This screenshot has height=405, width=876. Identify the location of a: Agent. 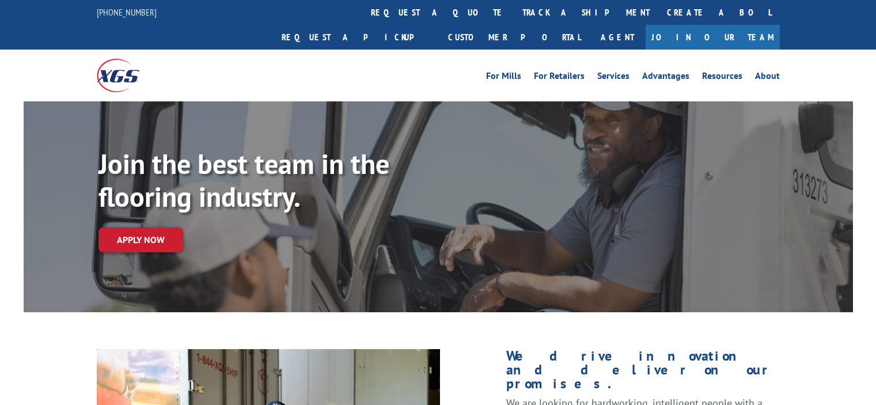
(617, 37).